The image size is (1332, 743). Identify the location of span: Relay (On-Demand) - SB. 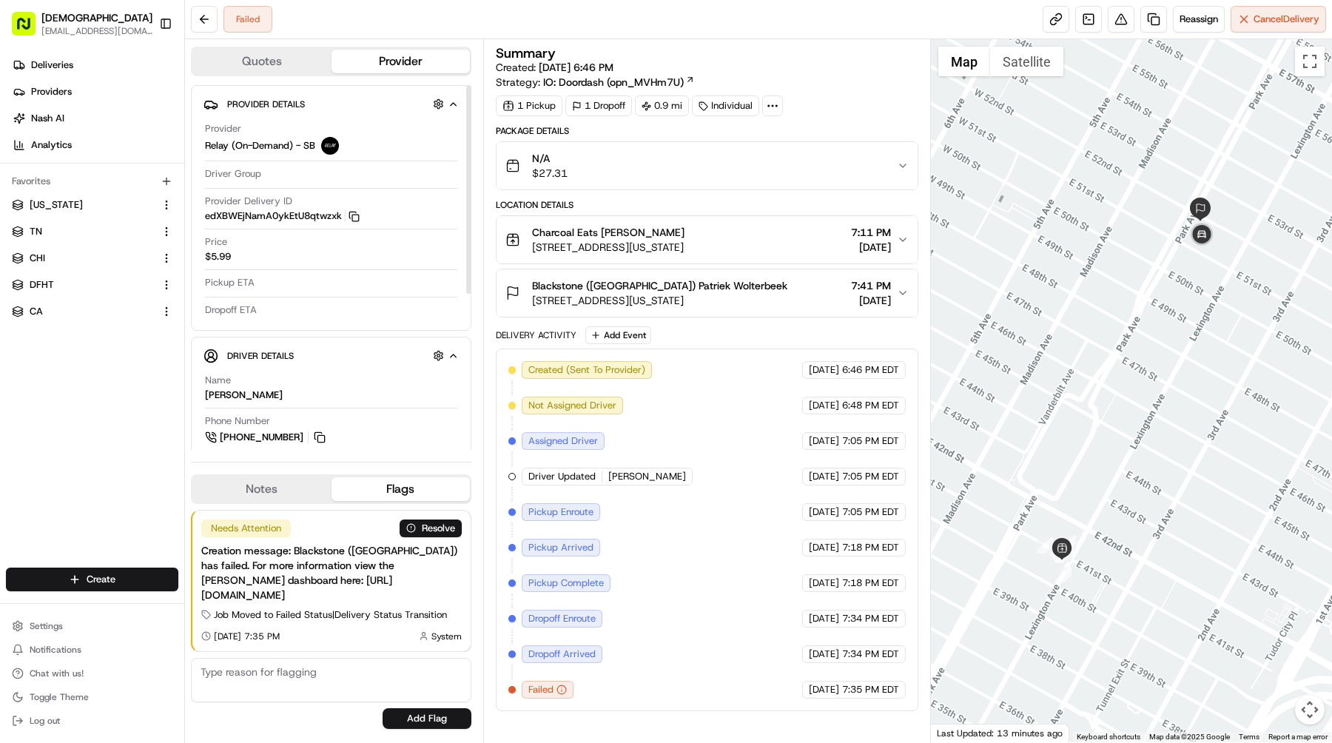
(260, 146).